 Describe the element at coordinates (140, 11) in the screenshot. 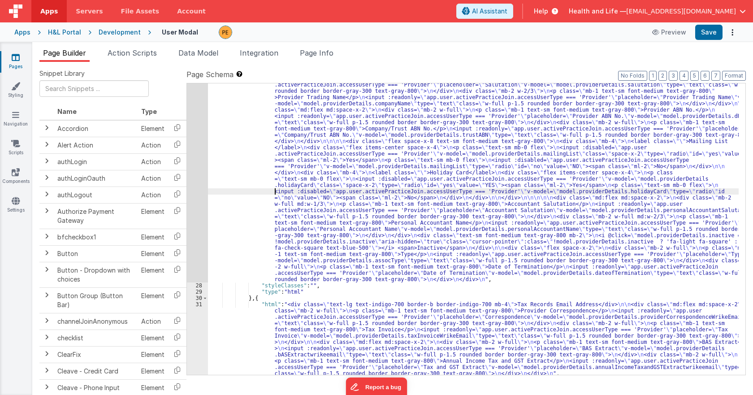

I see `span: File Assets` at that location.